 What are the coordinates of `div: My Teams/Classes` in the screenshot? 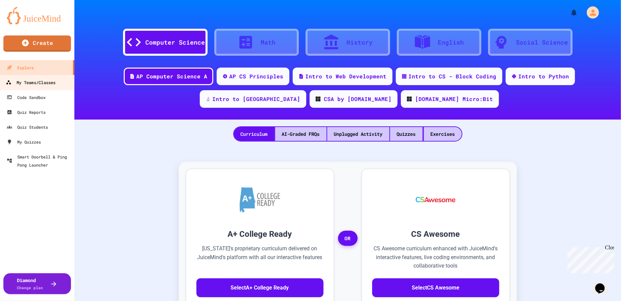 It's located at (30, 83).